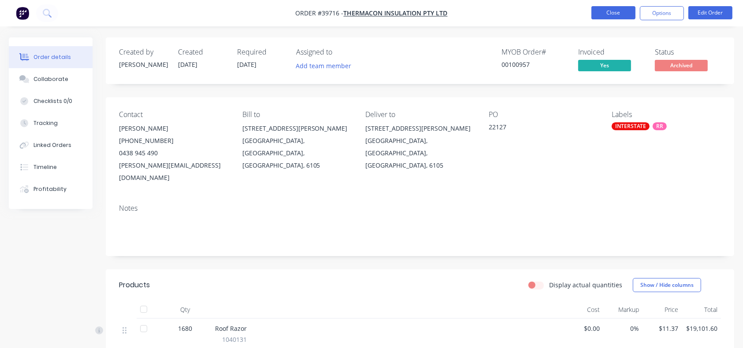 The width and height of the screenshot is (743, 348). I want to click on div: Products, so click(134, 285).